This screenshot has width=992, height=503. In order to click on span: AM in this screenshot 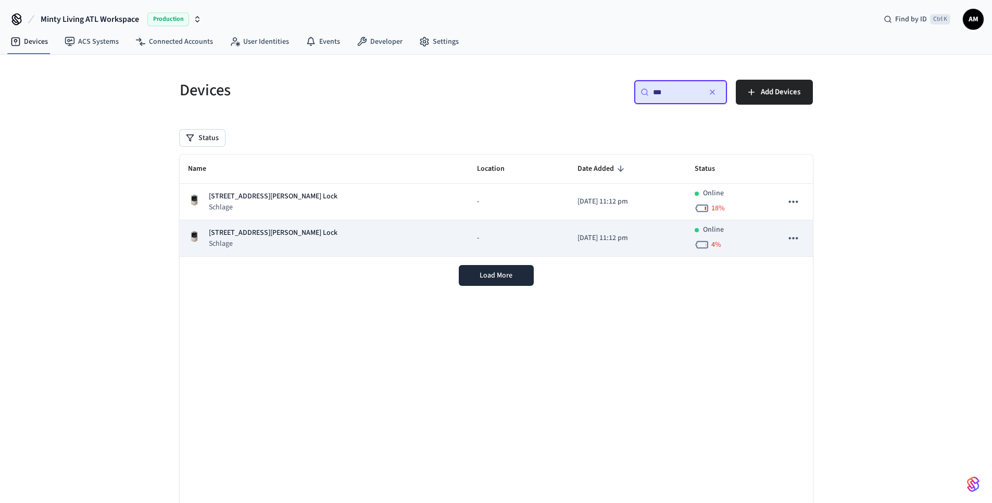, I will do `click(973, 19)`.